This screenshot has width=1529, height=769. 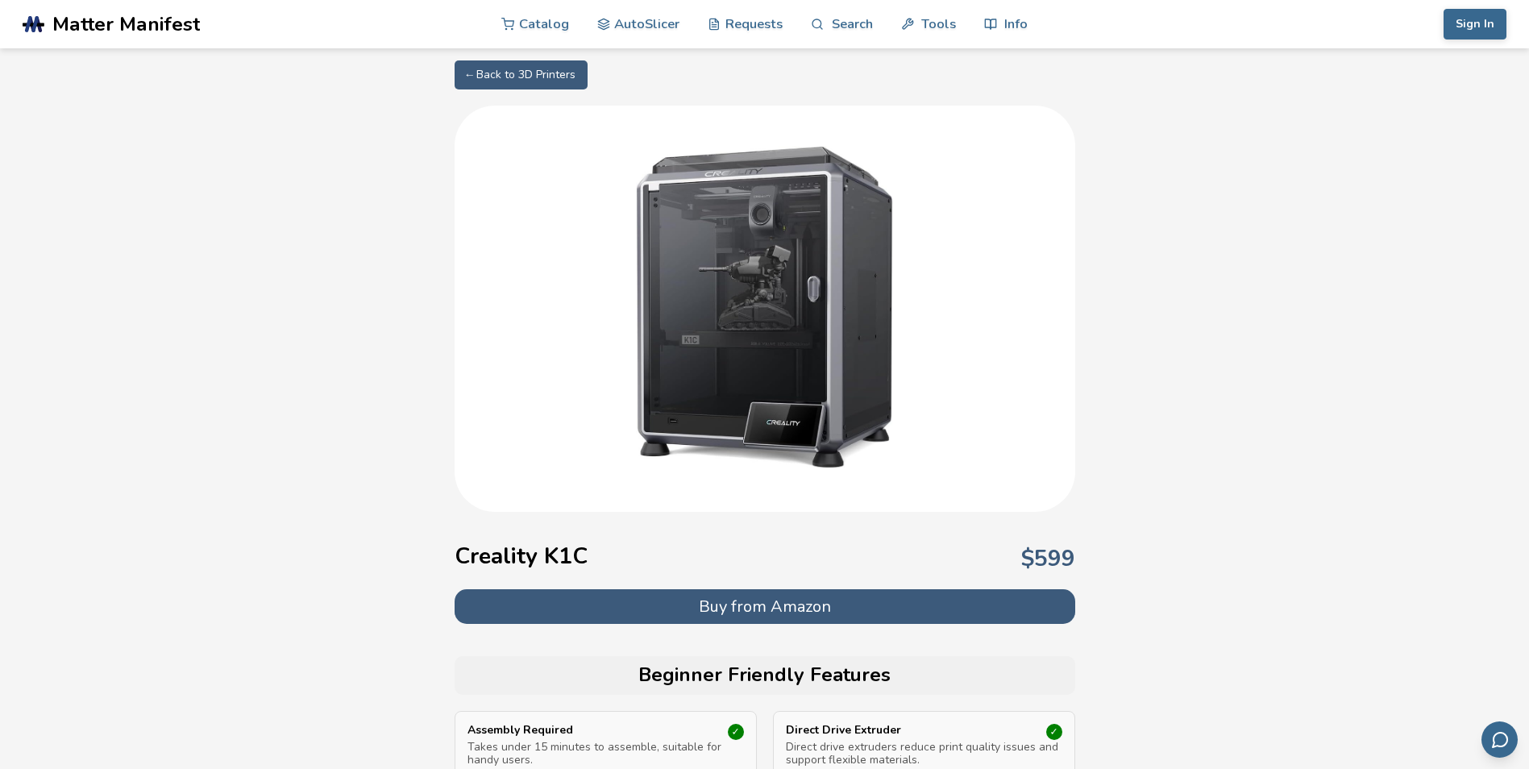 What do you see at coordinates (521, 556) in the screenshot?
I see `h1: Creality K1C` at bounding box center [521, 556].